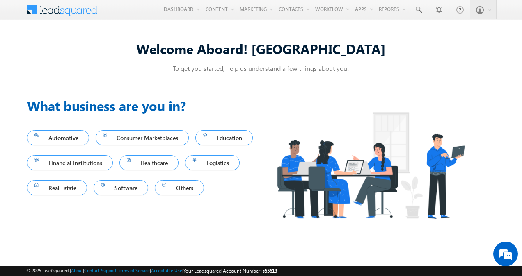  Describe the element at coordinates (224, 138) in the screenshot. I see `span: Education` at that location.